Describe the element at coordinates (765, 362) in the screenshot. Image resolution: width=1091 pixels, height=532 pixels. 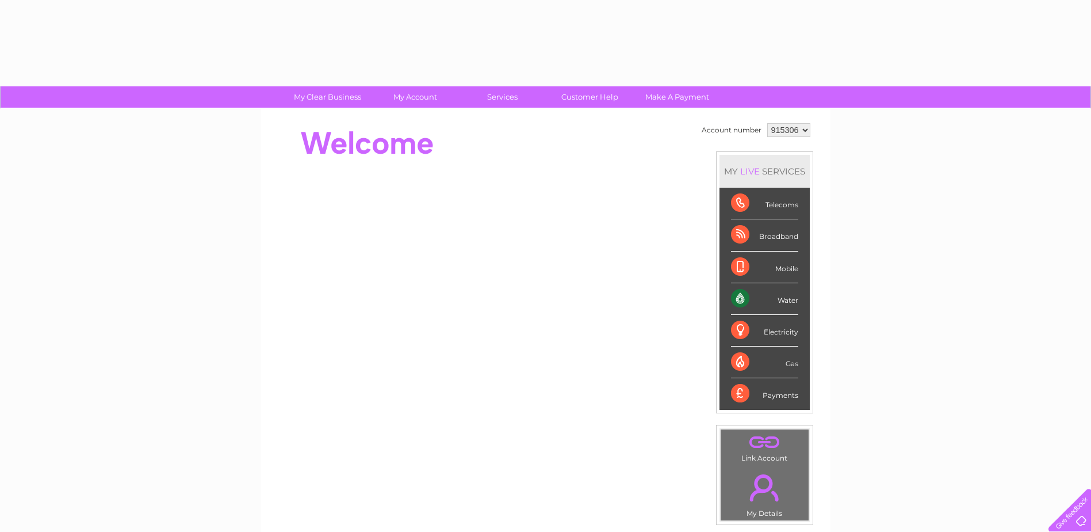
I see `div: Gas` at that location.